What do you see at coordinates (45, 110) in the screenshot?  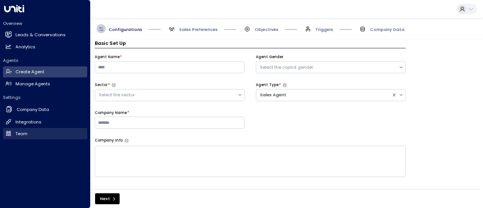 I see `a: Company Data` at bounding box center [45, 110].